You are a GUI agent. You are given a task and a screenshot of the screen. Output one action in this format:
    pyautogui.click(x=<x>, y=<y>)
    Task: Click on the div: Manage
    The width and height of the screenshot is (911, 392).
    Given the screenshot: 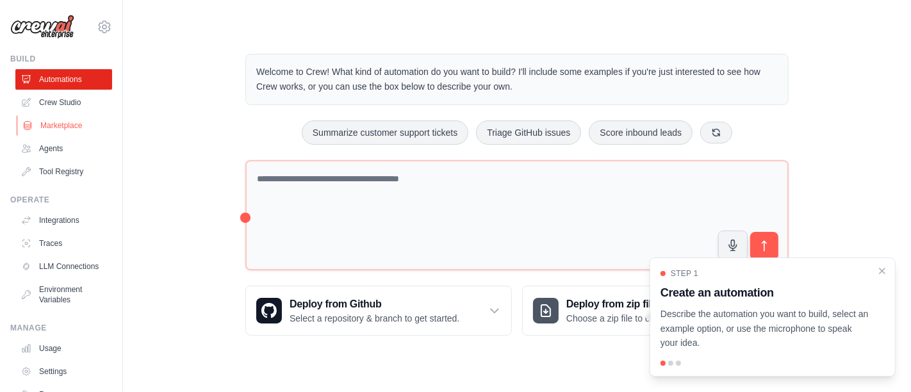 What is the action you would take?
    pyautogui.click(x=61, y=328)
    